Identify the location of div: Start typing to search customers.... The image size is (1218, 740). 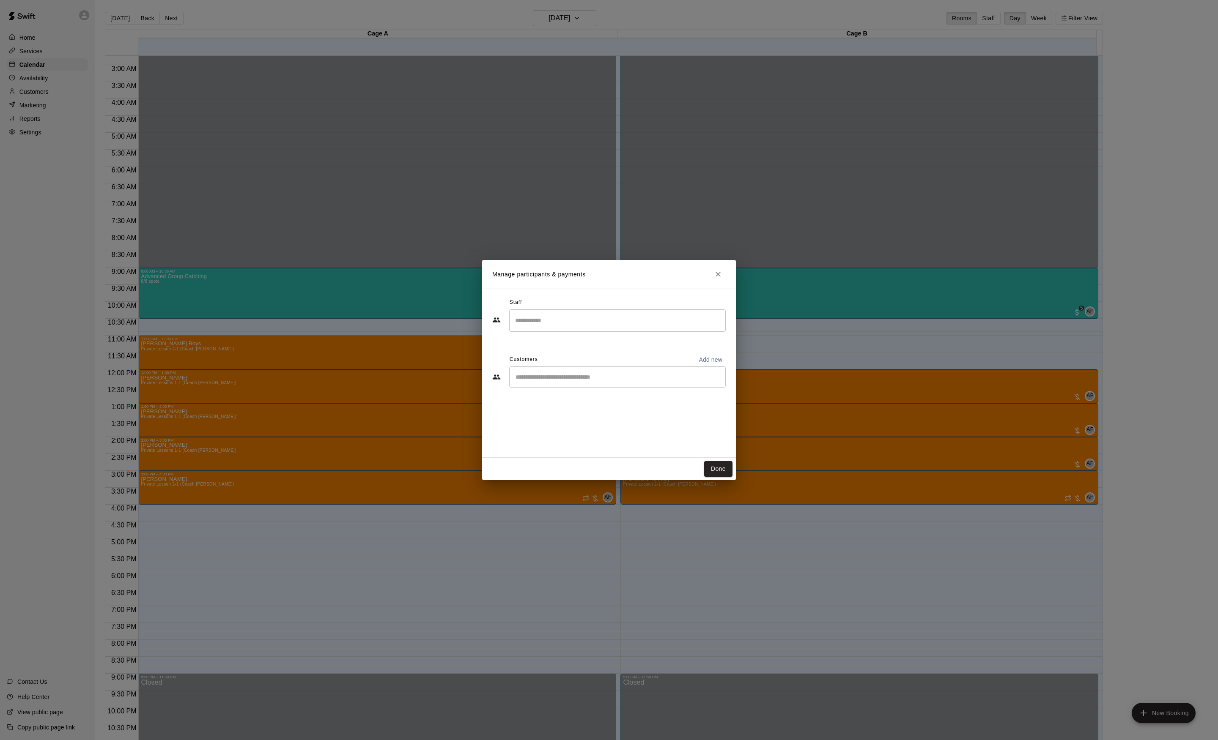
(617, 377).